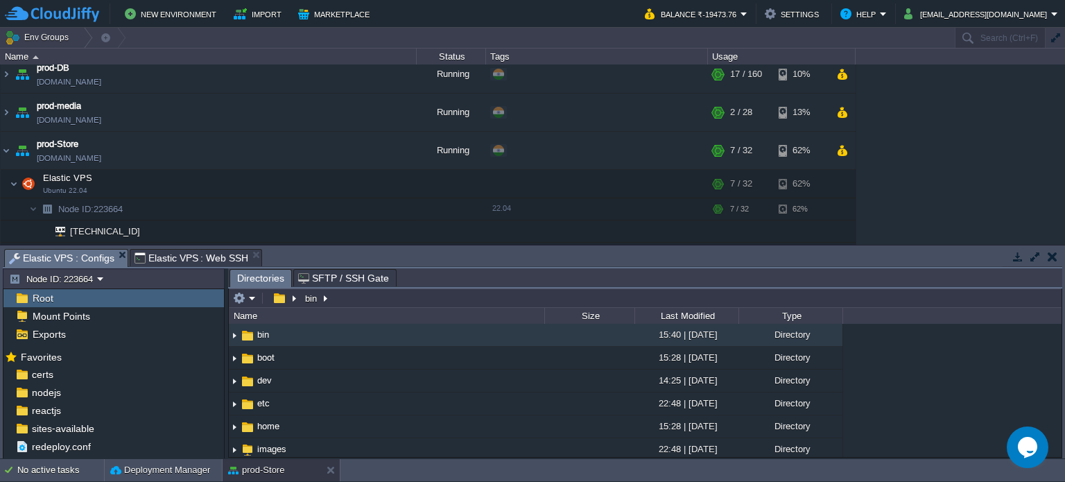 This screenshot has height=482, width=1065. What do you see at coordinates (41, 357) in the screenshot?
I see `a: Favorites` at bounding box center [41, 357].